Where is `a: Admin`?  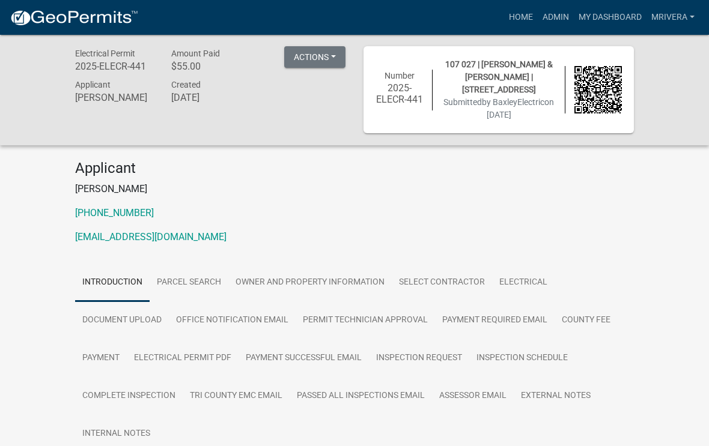
a: Admin is located at coordinates (556, 17).